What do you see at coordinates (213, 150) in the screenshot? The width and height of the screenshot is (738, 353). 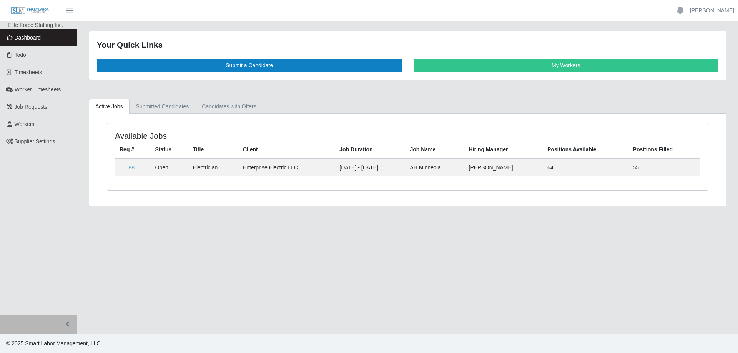 I see `th: Title` at bounding box center [213, 150].